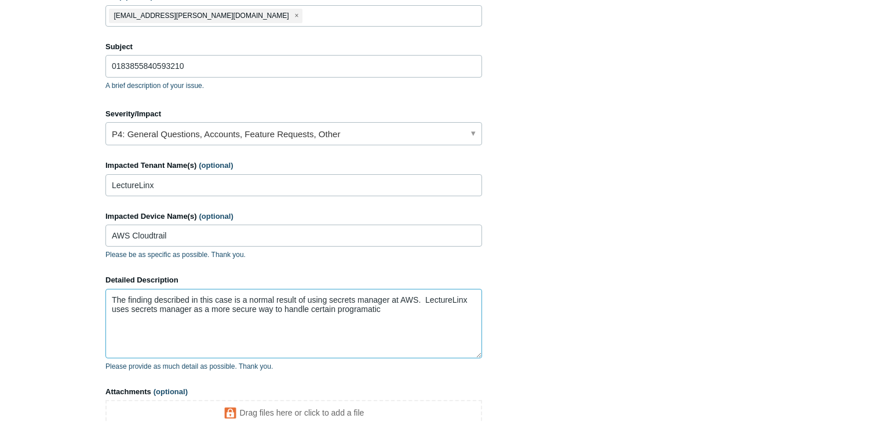 This screenshot has width=883, height=422. Describe the element at coordinates (294, 255) in the screenshot. I see `p: Please be as specific as possible. Thank you.` at that location.